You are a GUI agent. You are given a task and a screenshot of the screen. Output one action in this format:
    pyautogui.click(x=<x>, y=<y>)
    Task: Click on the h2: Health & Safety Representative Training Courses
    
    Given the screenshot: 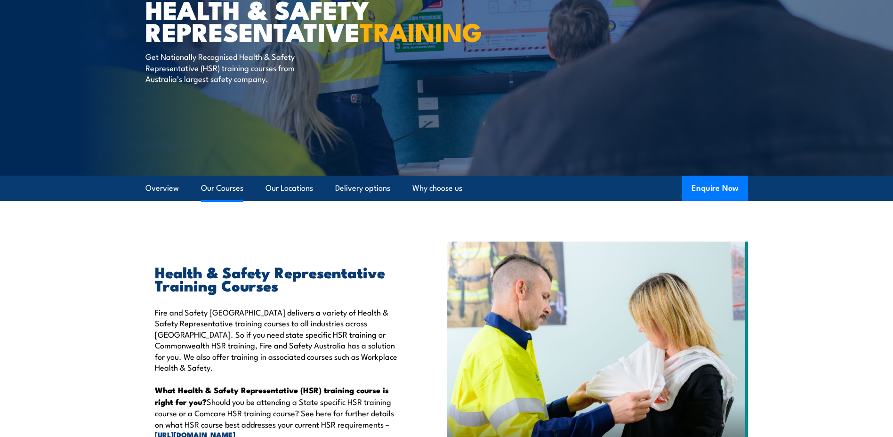 What is the action you would take?
    pyautogui.click(x=279, y=278)
    